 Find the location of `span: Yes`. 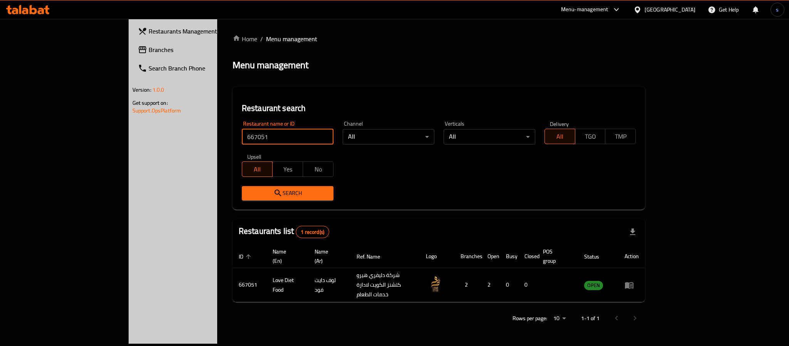

span: Yes is located at coordinates (288, 169).